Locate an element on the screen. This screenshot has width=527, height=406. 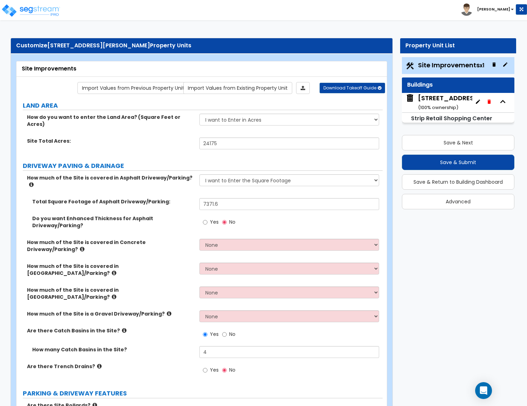
img: Construction.png is located at coordinates (410, 66).